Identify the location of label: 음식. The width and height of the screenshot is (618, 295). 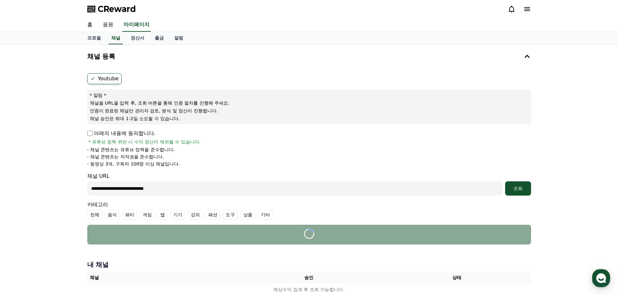
(112, 215).